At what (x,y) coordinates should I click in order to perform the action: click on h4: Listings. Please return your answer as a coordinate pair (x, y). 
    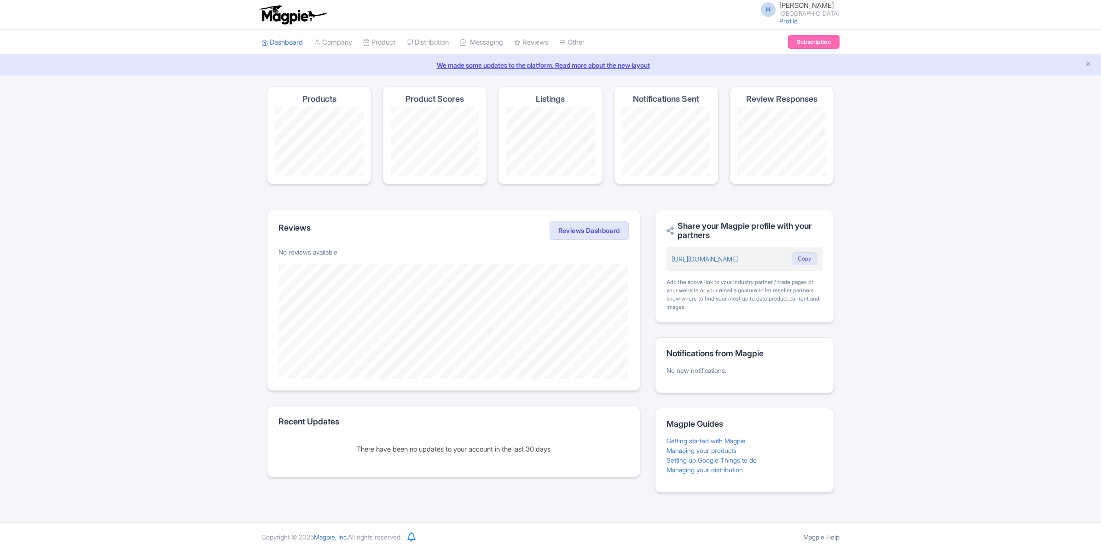
    Looking at the image, I should click on (550, 99).